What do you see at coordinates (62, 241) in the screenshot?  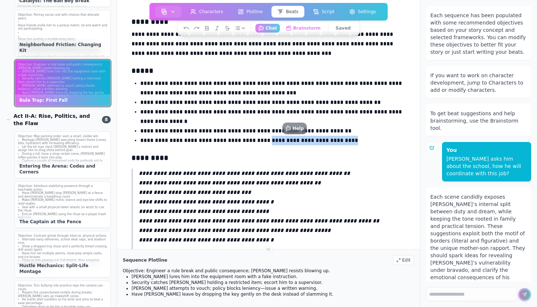 I see `li: Alternate early deliveries, school desk naps, and stadium runs.` at bounding box center [62, 241].